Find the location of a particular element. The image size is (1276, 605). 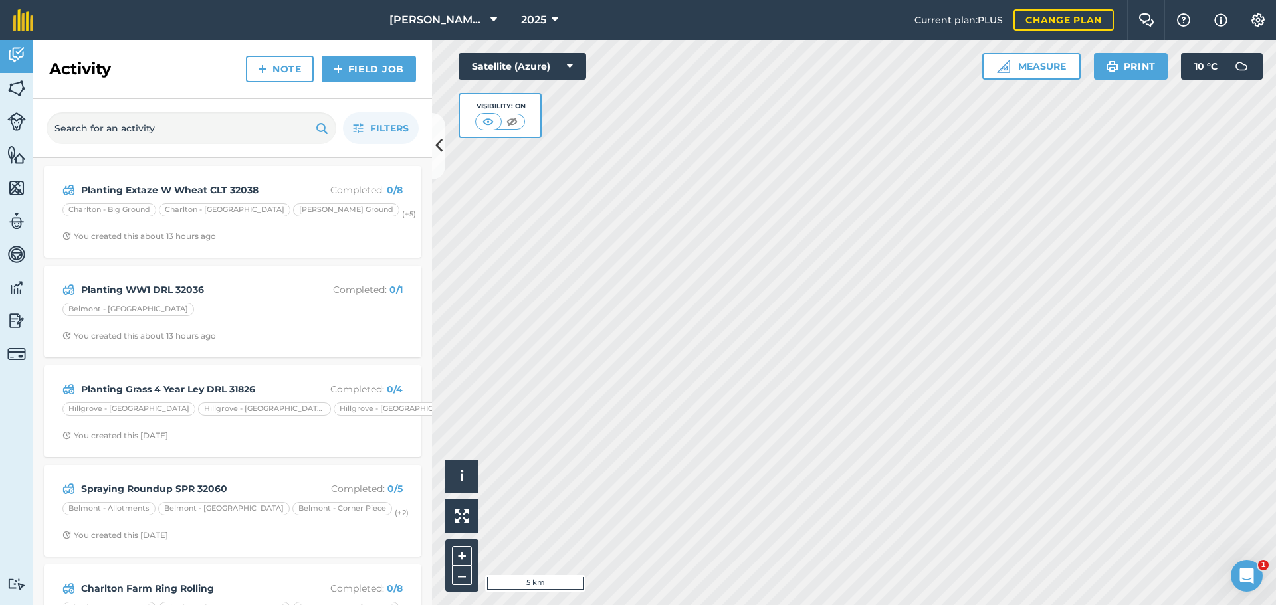

strong: 0 / 5 is located at coordinates (395, 489).